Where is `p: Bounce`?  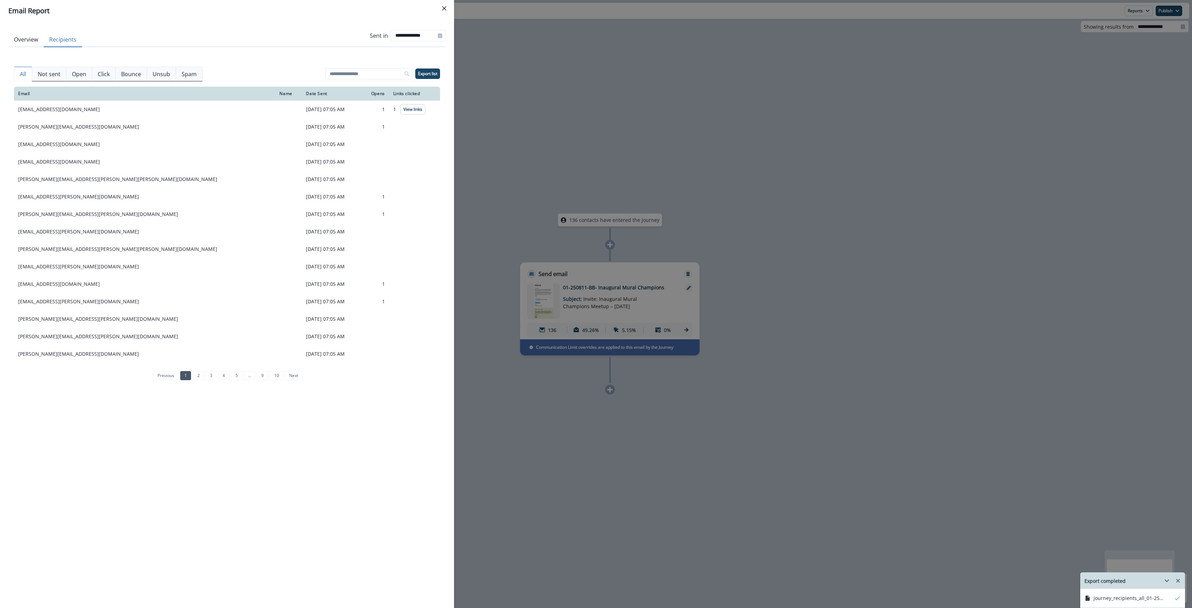
p: Bounce is located at coordinates (131, 74).